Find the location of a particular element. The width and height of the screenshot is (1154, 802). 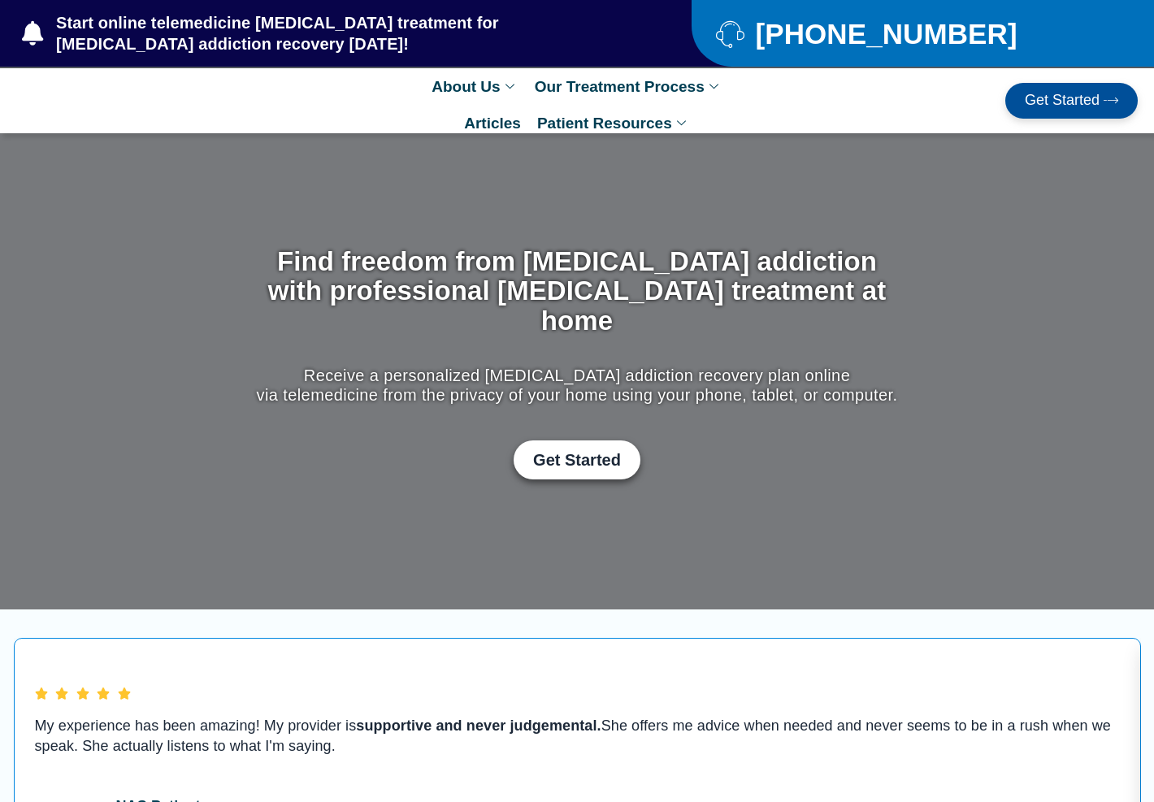

p: My experience has been amazing! My provider is She offers me advice when needed and never seems t... is located at coordinates (577, 736).